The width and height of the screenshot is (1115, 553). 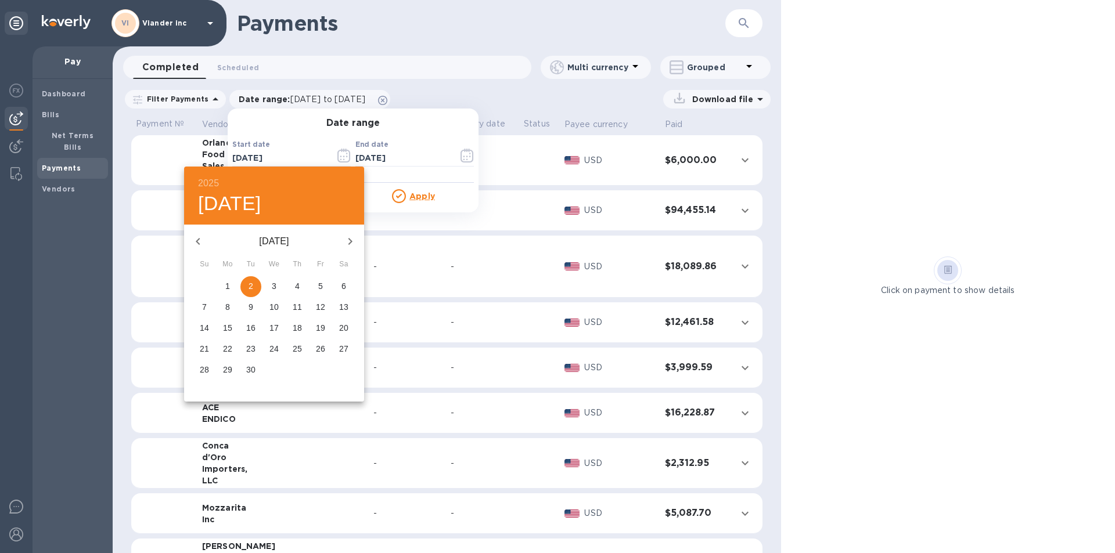 I want to click on button: 27, so click(x=344, y=350).